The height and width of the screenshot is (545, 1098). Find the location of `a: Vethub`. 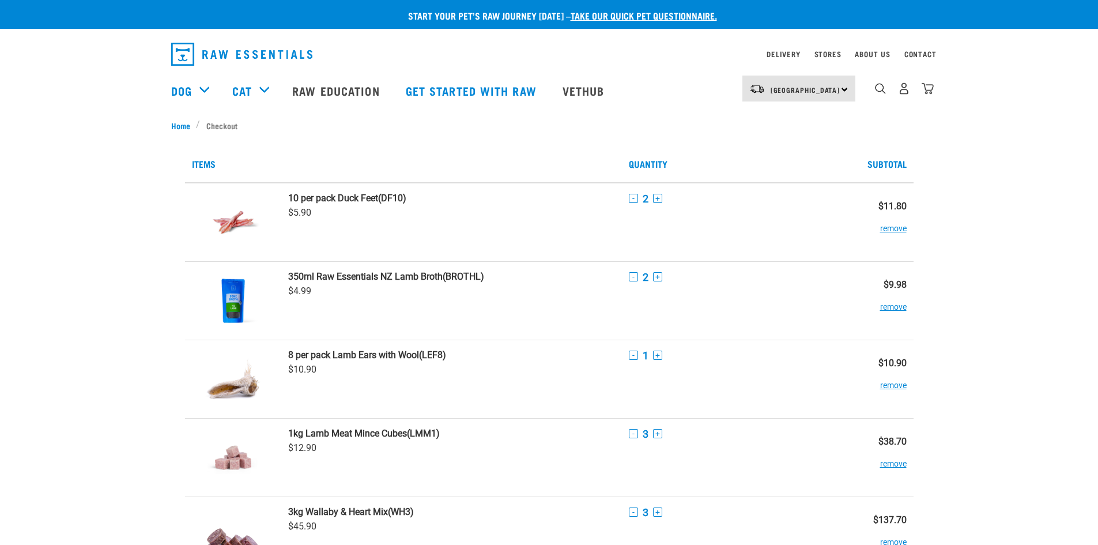

a: Vethub is located at coordinates (585, 91).